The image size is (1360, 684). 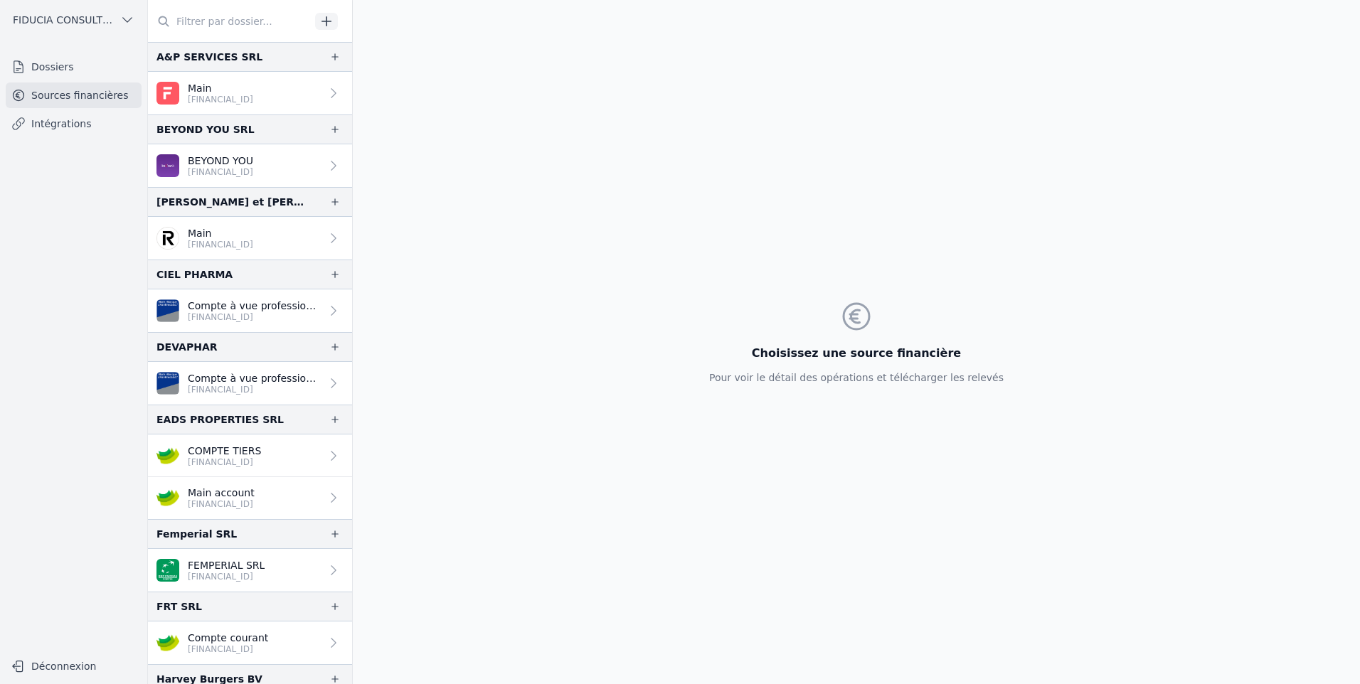 What do you see at coordinates (73, 667) in the screenshot?
I see `button: Déconnexion` at bounding box center [73, 667].